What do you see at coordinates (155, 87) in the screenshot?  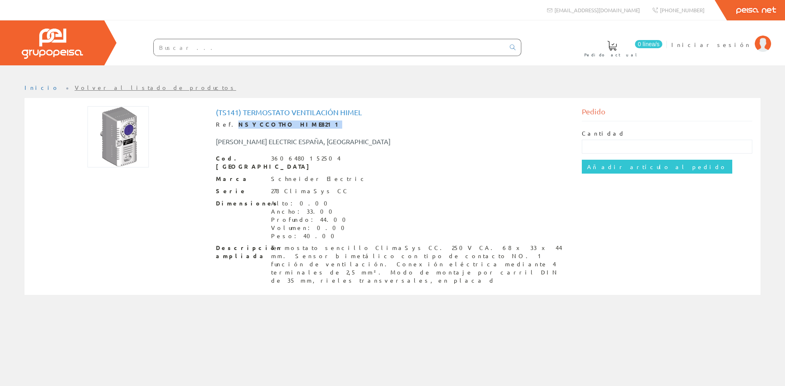 I see `a: Volver al listado de productos` at bounding box center [155, 87].